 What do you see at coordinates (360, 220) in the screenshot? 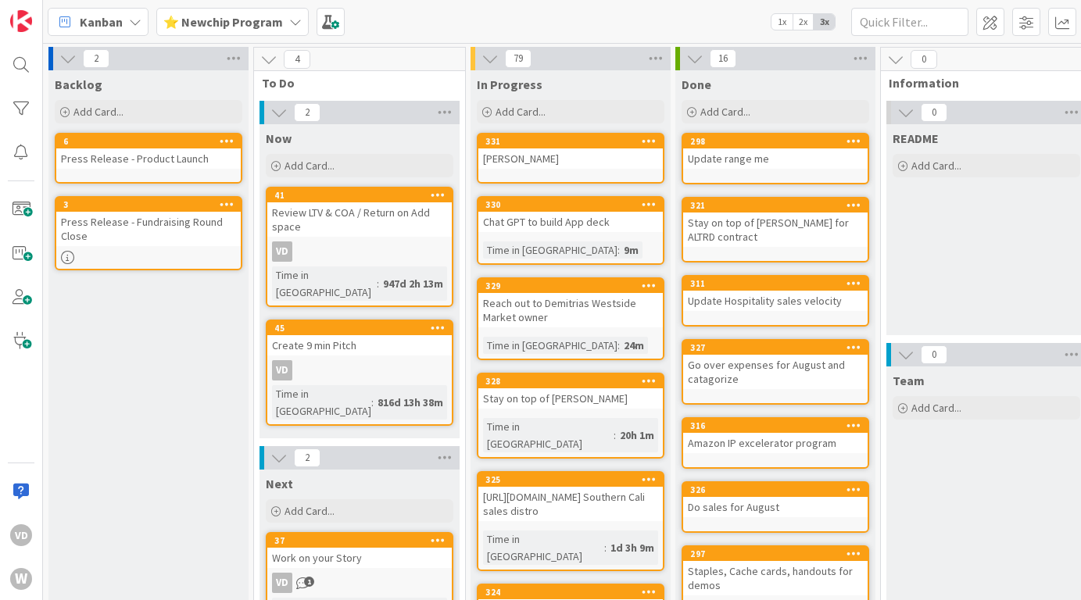
I see `div: Review LTV & COA / Return on Add space` at bounding box center [360, 220].